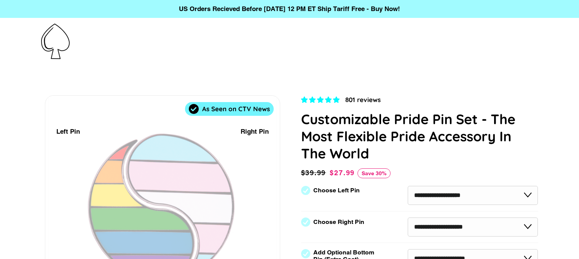  What do you see at coordinates (314, 172) in the screenshot?
I see `span: $39.99` at bounding box center [314, 172].